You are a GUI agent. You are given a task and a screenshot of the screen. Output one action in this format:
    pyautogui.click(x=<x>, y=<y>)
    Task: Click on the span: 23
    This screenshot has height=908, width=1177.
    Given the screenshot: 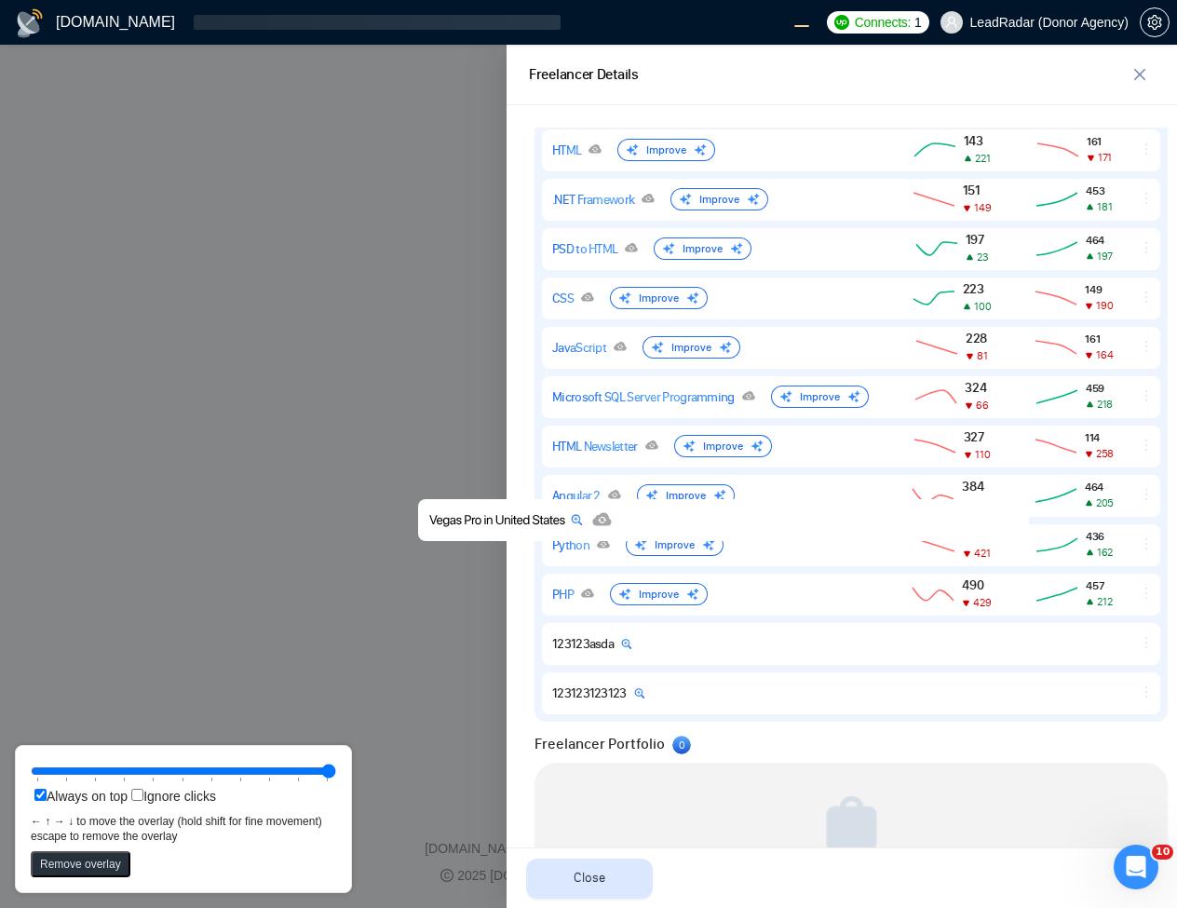 What is the action you would take?
    pyautogui.click(x=982, y=257)
    